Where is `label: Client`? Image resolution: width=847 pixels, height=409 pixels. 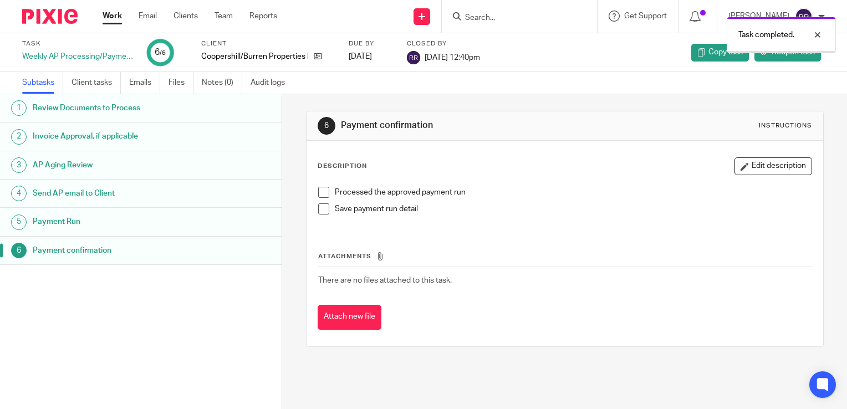 label: Client is located at coordinates (268, 44).